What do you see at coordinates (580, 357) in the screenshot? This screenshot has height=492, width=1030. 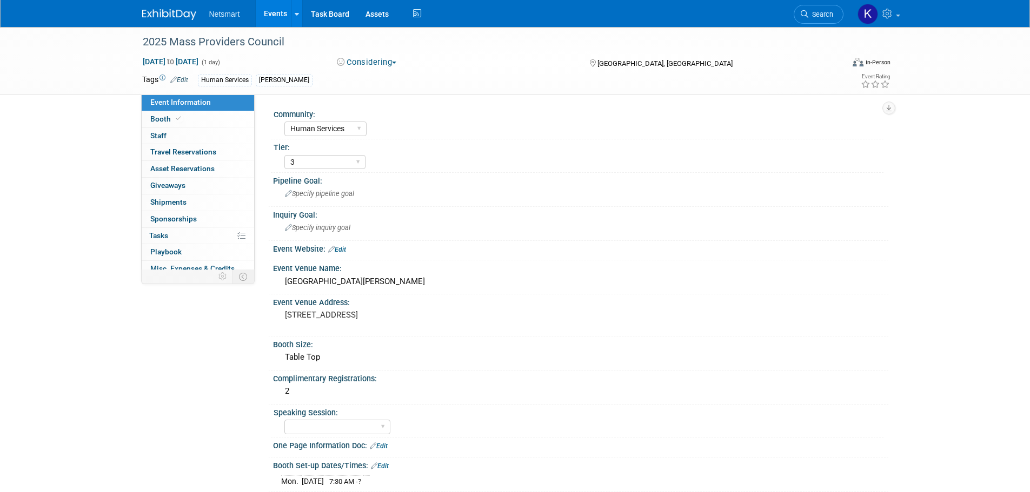 I see `div: Table Top` at bounding box center [580, 357].